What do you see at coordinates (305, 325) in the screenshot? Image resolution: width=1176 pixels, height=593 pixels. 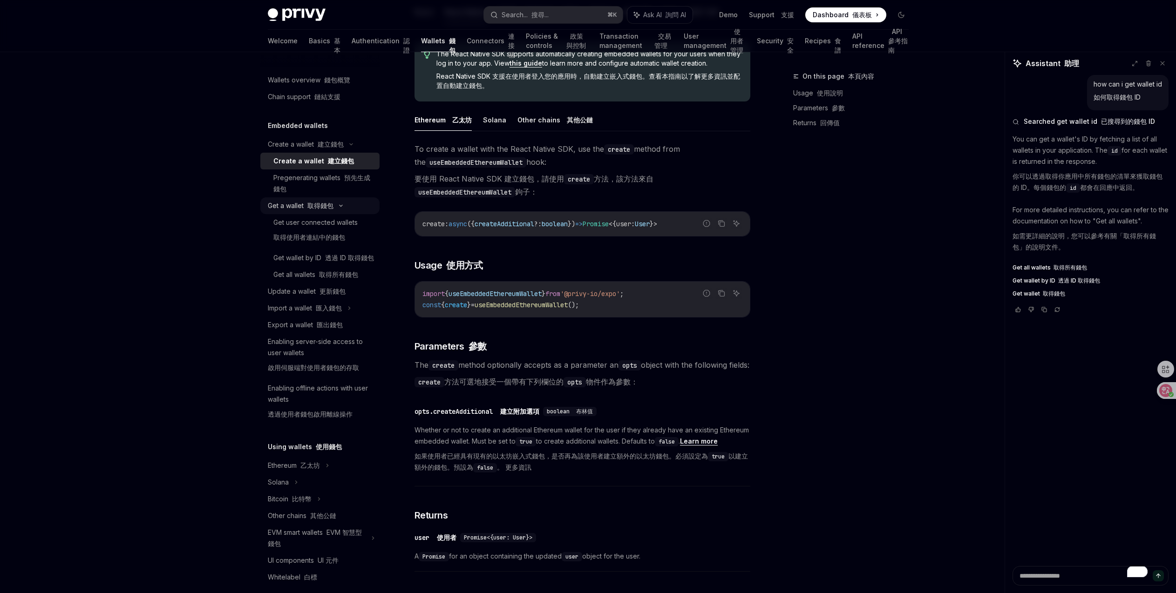 I see `div: Export a wallet` at bounding box center [305, 325].